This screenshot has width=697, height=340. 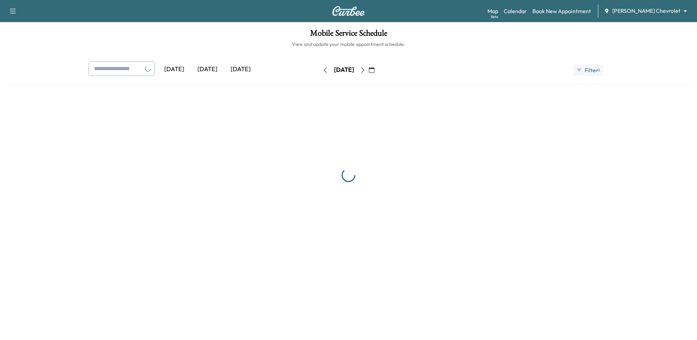 I want to click on img: Curbee Logo, so click(x=349, y=11).